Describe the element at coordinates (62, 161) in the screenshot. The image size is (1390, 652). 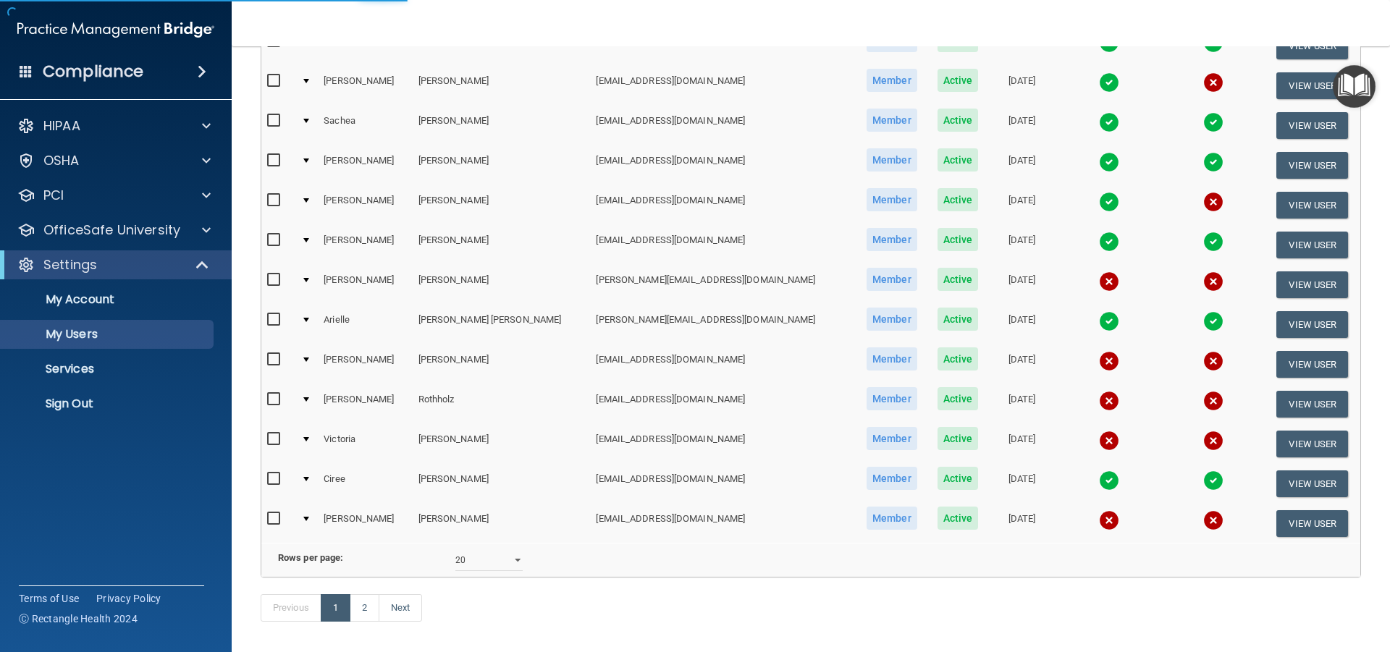
I see `p: OSHA` at that location.